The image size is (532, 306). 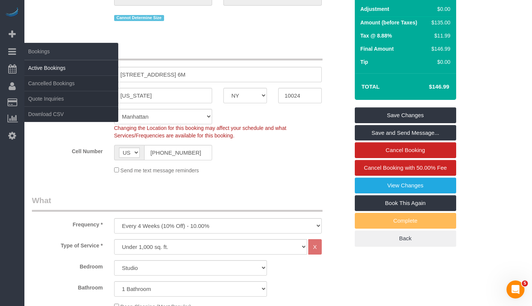 What do you see at coordinates (377, 49) in the screenshot?
I see `label: Final Amount` at bounding box center [377, 49].